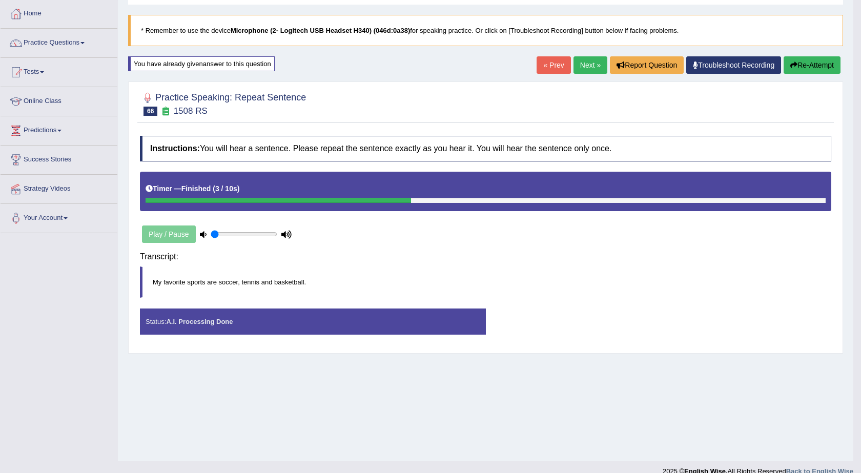 This screenshot has height=473, width=861. What do you see at coordinates (223, 103) in the screenshot?
I see `h2: Practice Speaking: Repeat Sentence` at bounding box center [223, 103].